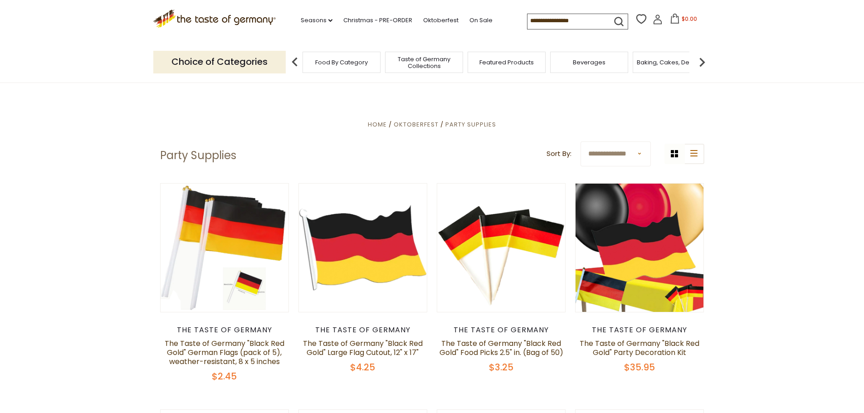 The width and height of the screenshot is (864, 413). What do you see at coordinates (683, 20) in the screenshot?
I see `button: $0.00` at bounding box center [683, 20].